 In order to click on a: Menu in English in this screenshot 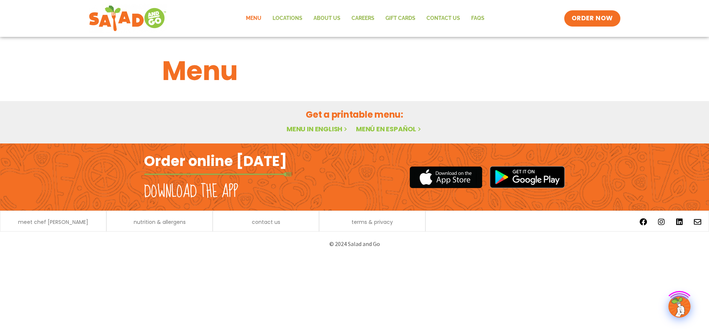, I will do `click(317, 129)`.